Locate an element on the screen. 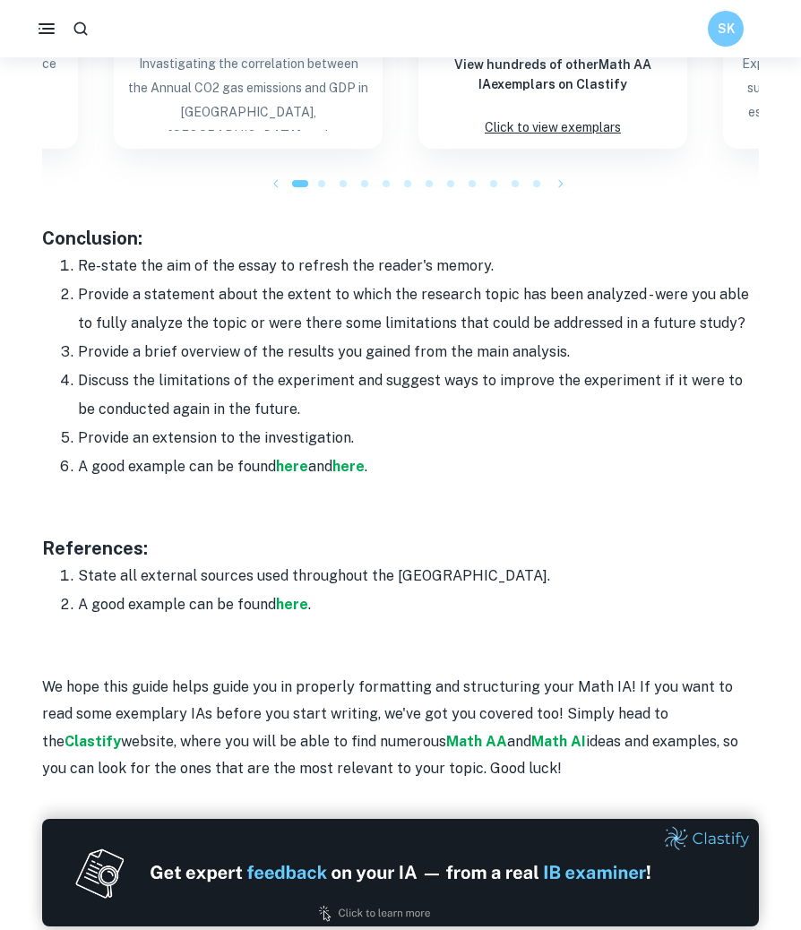 Image resolution: width=801 pixels, height=930 pixels. a: Clastify is located at coordinates (92, 741).